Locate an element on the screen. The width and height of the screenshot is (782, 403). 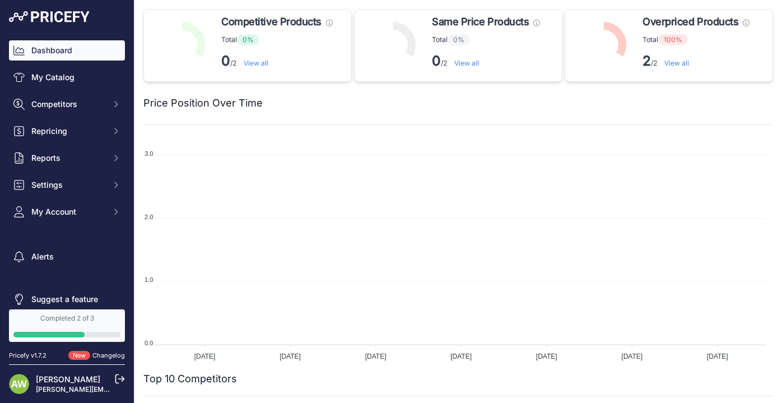
span: Reports is located at coordinates (68, 158).